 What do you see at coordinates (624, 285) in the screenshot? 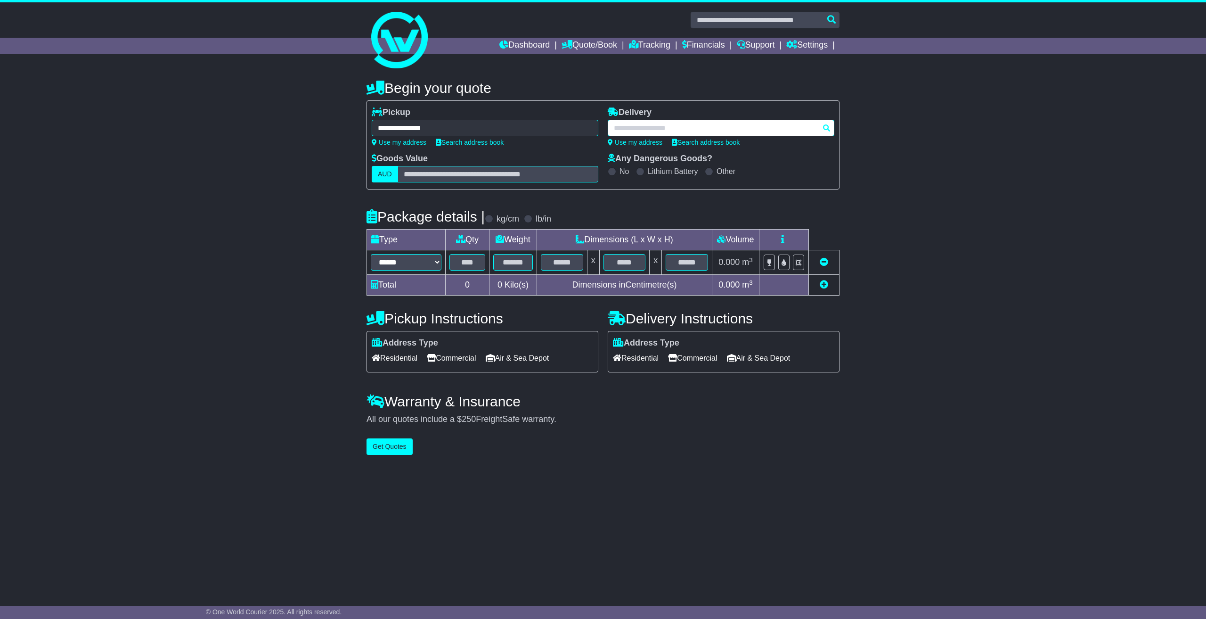
I see `td: Dimensions in Centimetre(s)` at bounding box center [624, 285].